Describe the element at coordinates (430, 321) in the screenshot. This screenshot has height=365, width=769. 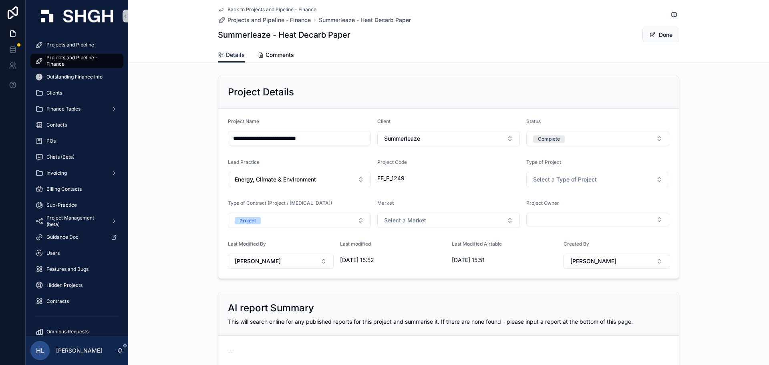
I see `span: This will search online for any published reports for this project and summarise it. If there are...` at that location.